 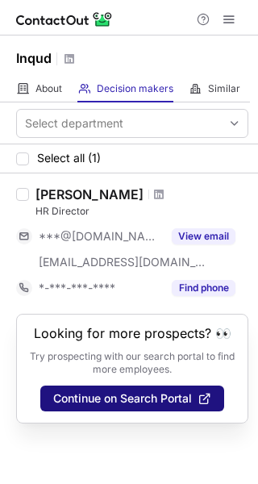 What do you see at coordinates (135, 89) in the screenshot?
I see `span: Decision makers` at bounding box center [135, 89].